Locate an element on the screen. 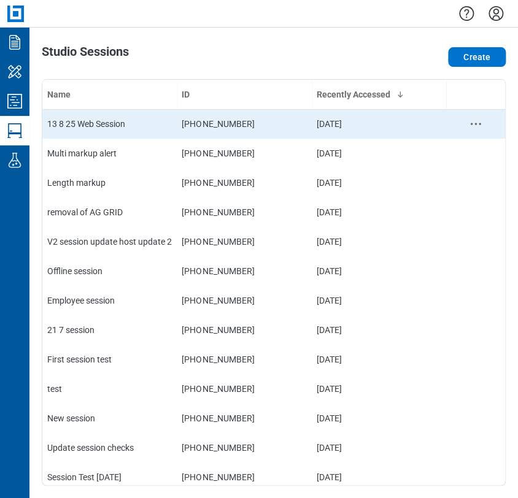 Image resolution: width=518 pixels, height=498 pixels. div: First session test is located at coordinates (109, 359).